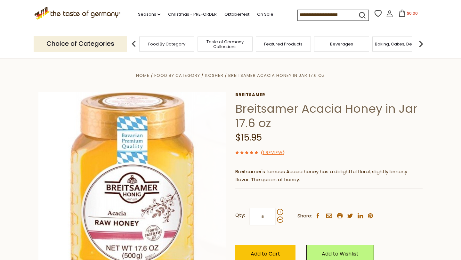  What do you see at coordinates (421, 44) in the screenshot?
I see `img: next arrow` at bounding box center [421, 44].